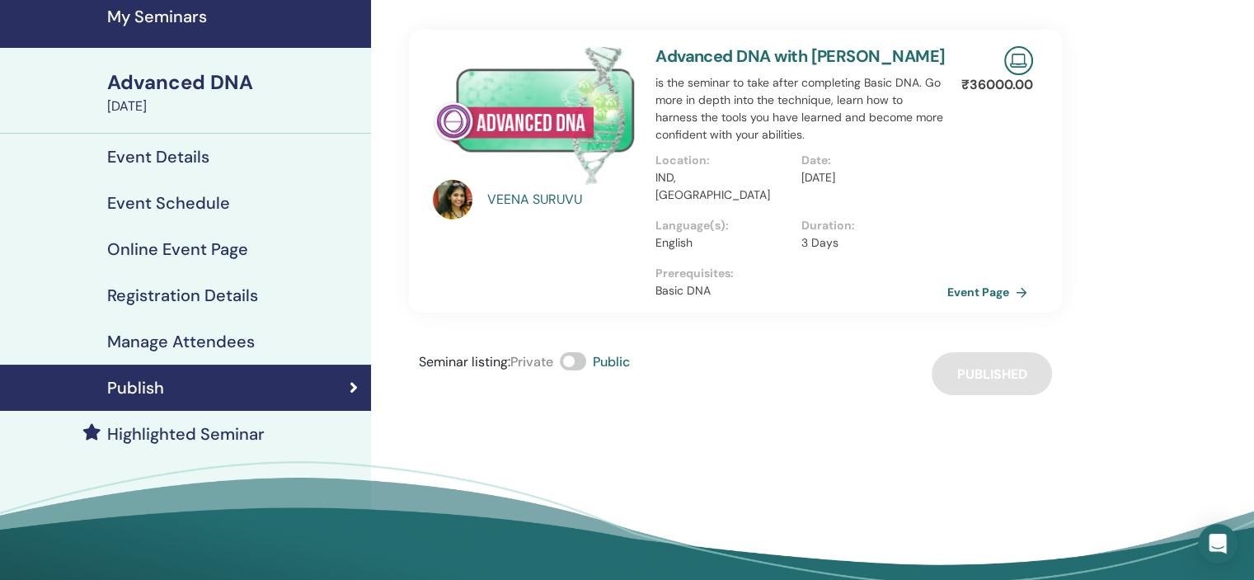 The width and height of the screenshot is (1254, 580). I want to click on h4: Event Details, so click(158, 157).